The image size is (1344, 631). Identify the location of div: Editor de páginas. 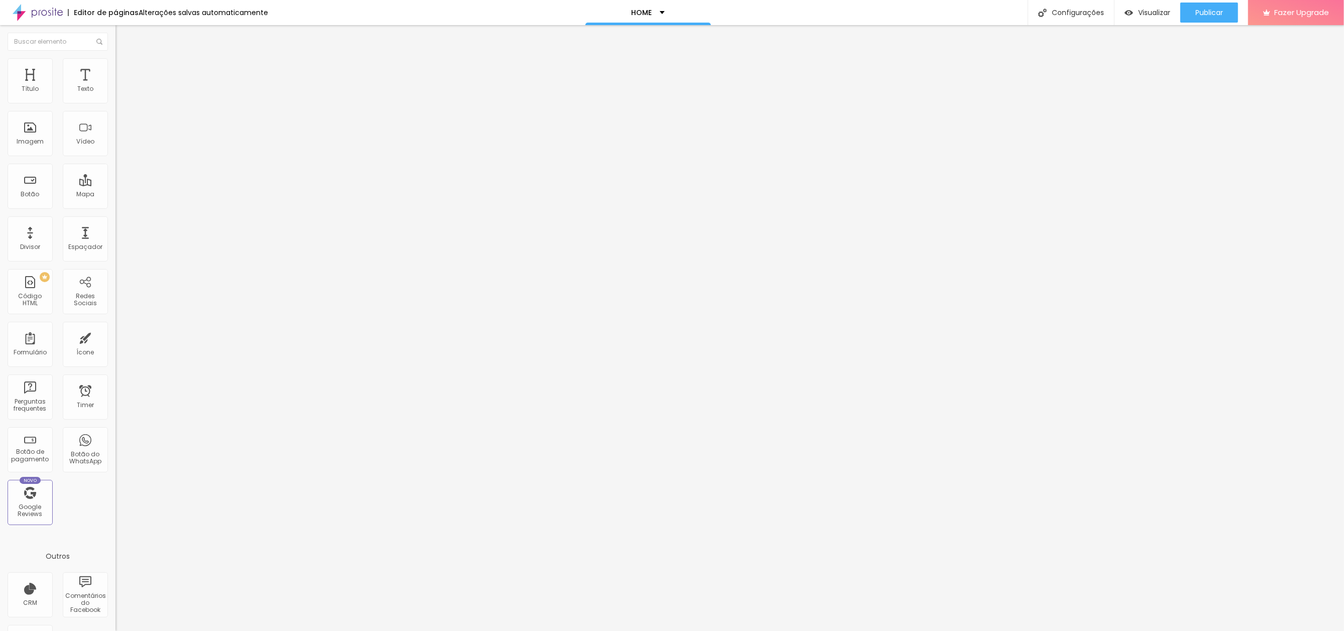
(103, 13).